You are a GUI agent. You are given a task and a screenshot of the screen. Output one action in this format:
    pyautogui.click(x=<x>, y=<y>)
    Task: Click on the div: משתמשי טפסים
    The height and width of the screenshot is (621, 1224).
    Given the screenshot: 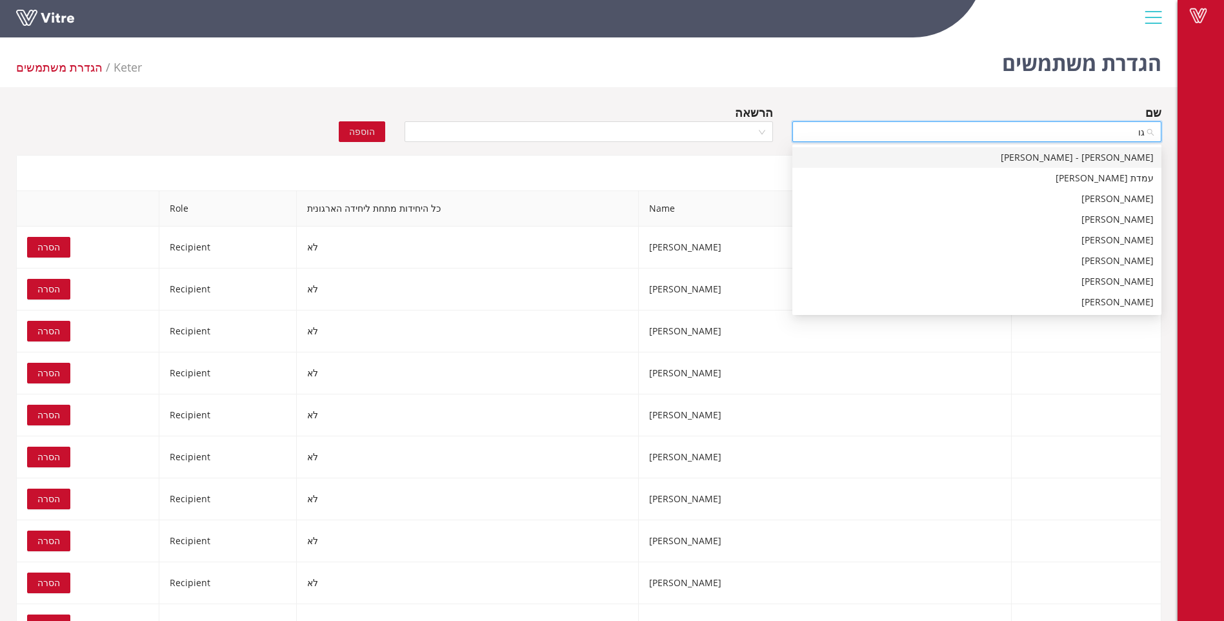 What is the action you would take?
    pyautogui.click(x=588, y=172)
    